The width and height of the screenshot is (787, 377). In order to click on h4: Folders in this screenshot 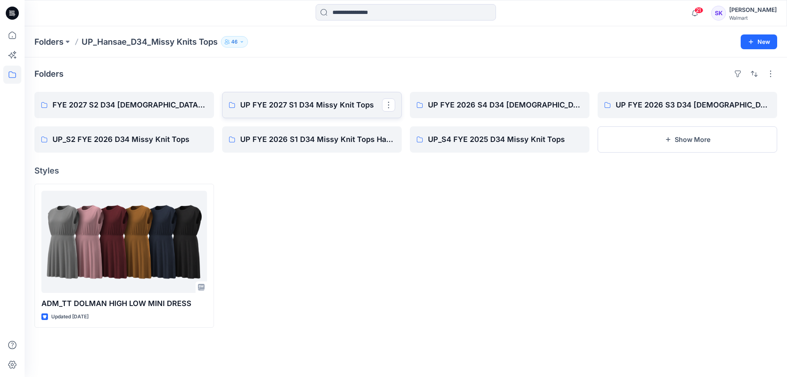, I will do `click(49, 74)`.